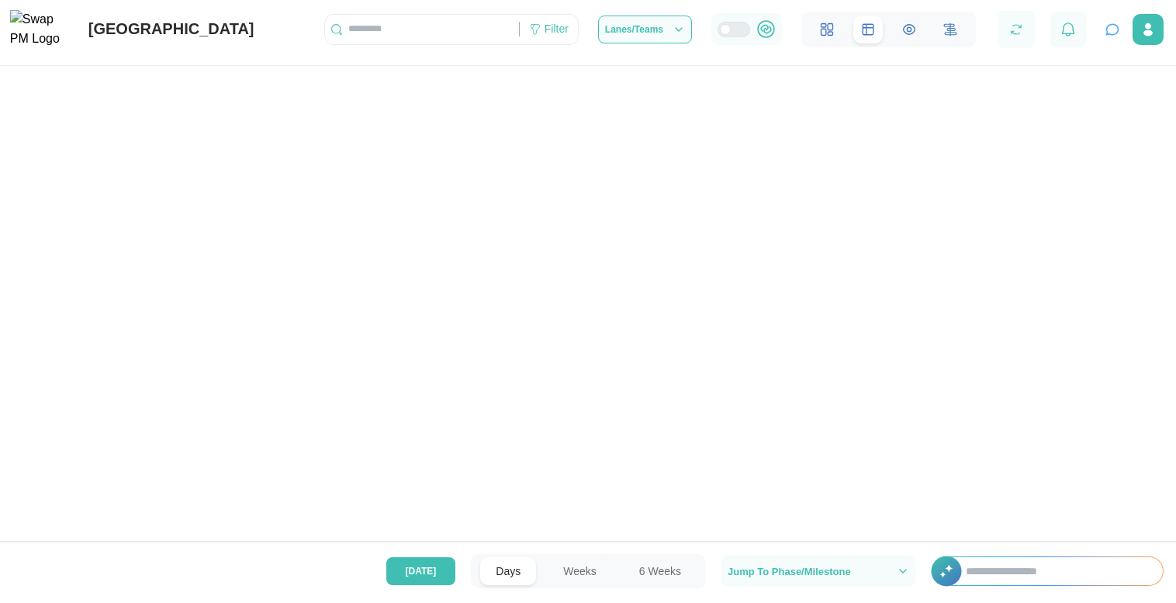  Describe the element at coordinates (789, 571) in the screenshot. I see `span: Jump To Phase/Milestone` at that location.